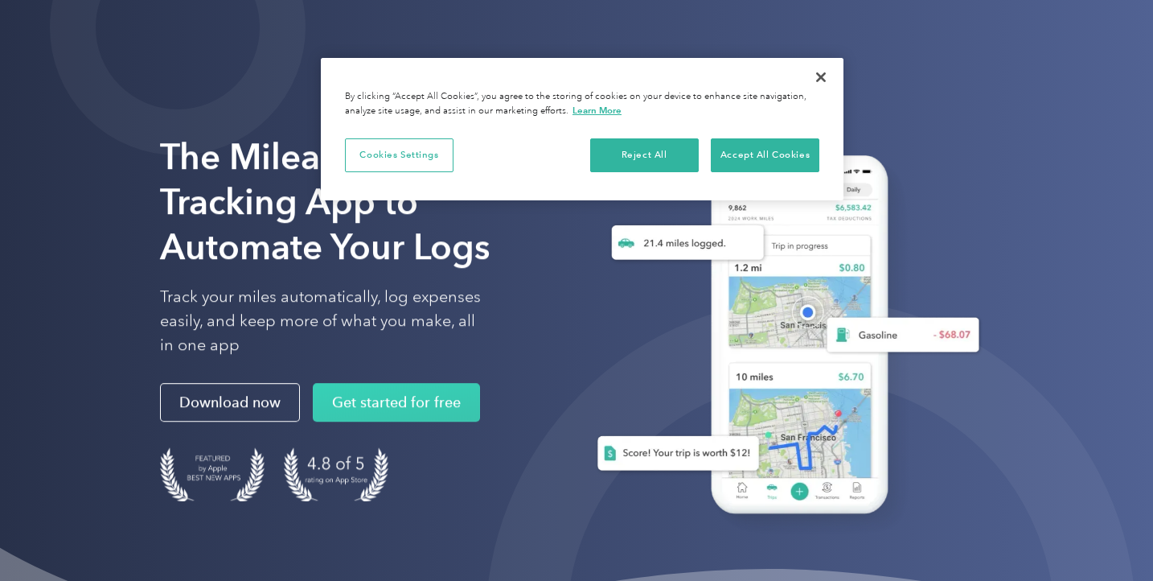  Describe the element at coordinates (765, 155) in the screenshot. I see `button: Accept All Cookies` at that location.